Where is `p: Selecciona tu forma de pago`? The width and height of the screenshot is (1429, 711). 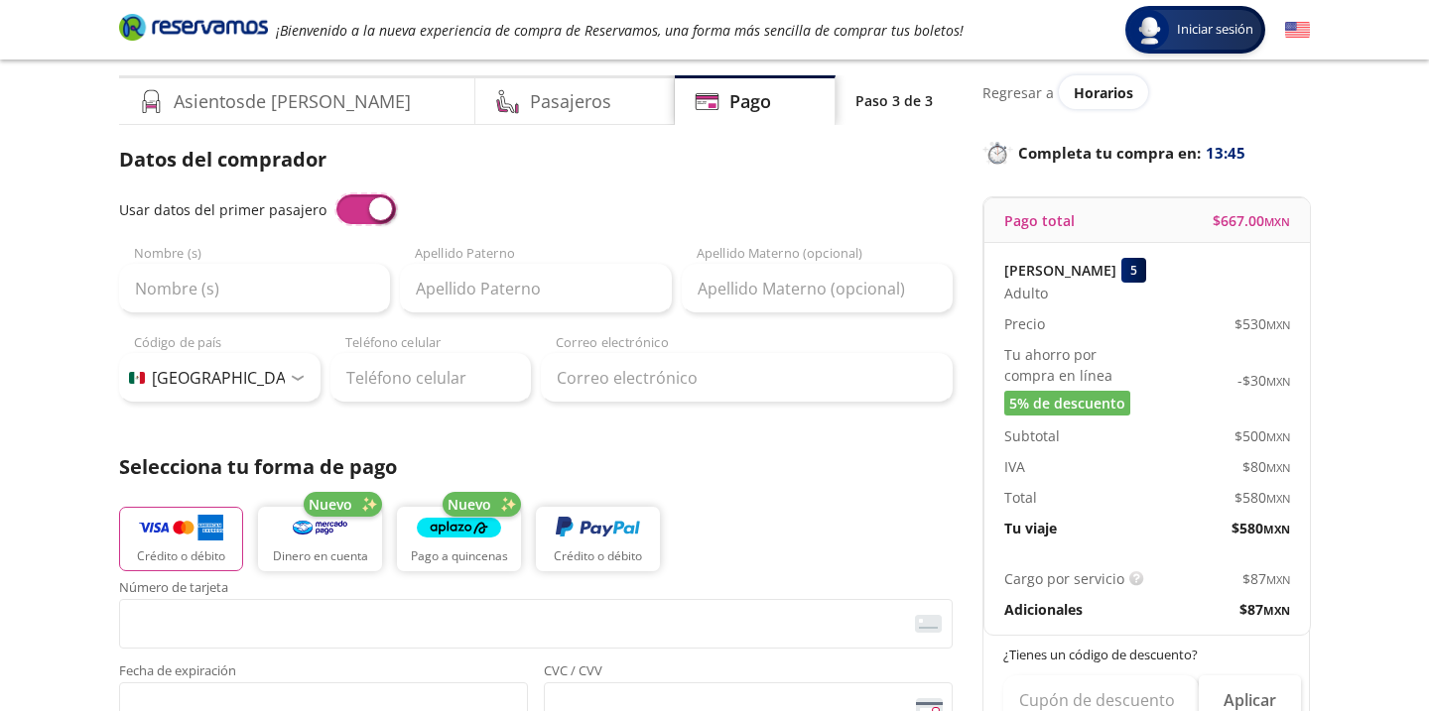 p: Selecciona tu forma de pago is located at coordinates (536, 467).